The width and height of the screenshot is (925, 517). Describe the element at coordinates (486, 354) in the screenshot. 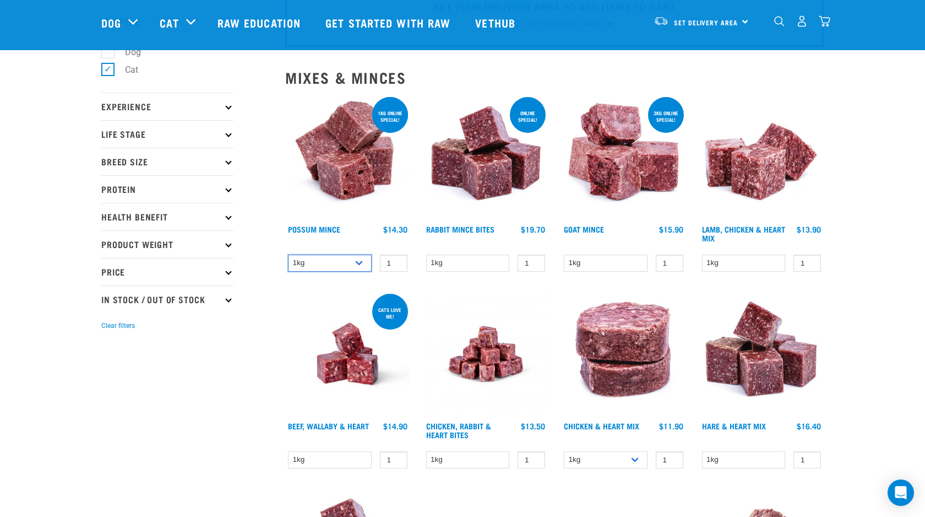

I see `img: Chicken Rabbit Heart 1609` at that location.